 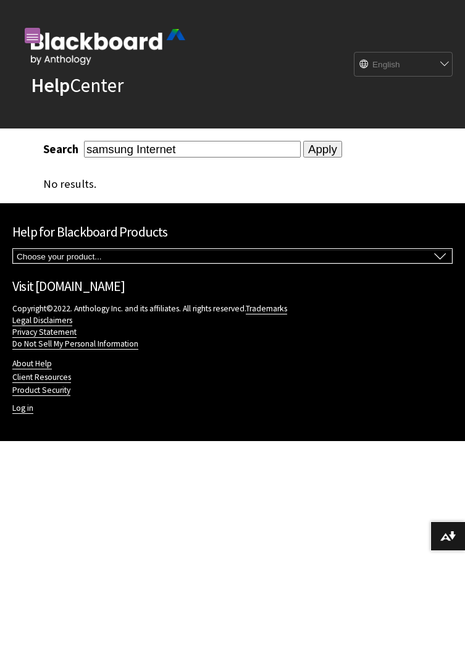 What do you see at coordinates (232, 184) in the screenshot?
I see `div: No results.` at bounding box center [232, 184].